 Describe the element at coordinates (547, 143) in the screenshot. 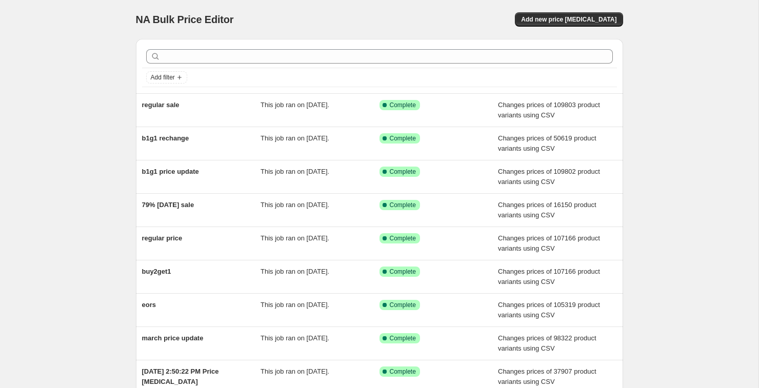

I see `span: Changes prices of 50619 product variants using CSV` at that location.